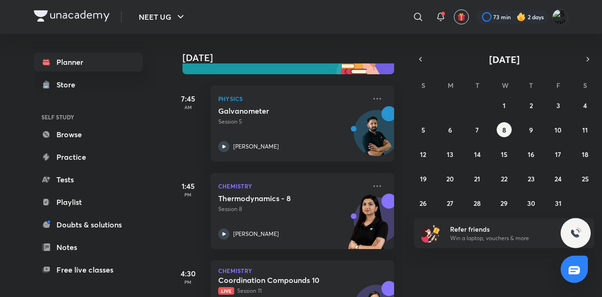 This screenshot has width=602, height=297. Describe the element at coordinates (423, 130) in the screenshot. I see `abbr: October 5, 2025` at that location.